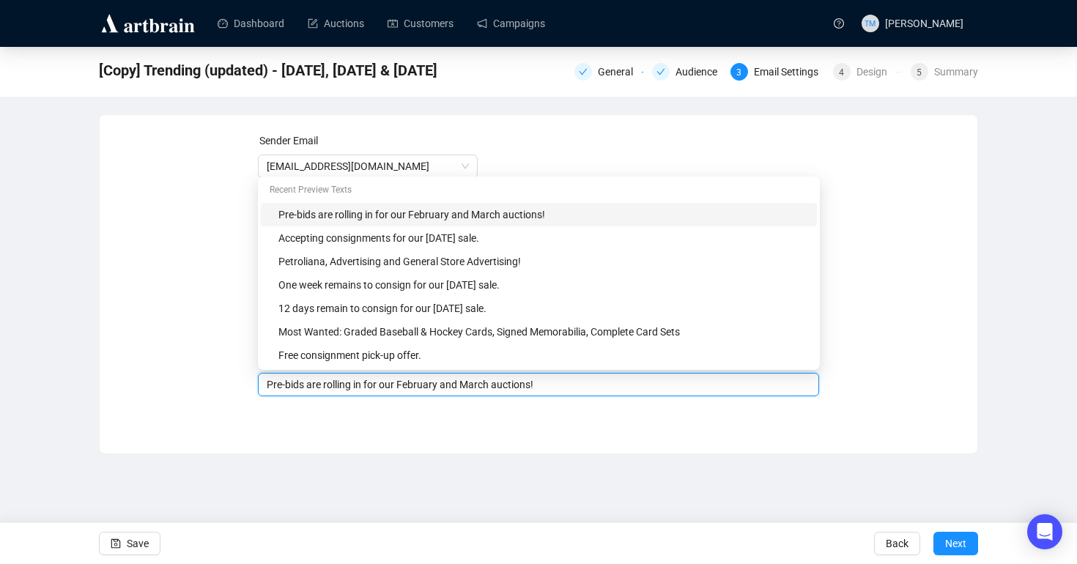 The height and width of the screenshot is (564, 1077). What do you see at coordinates (956, 544) in the screenshot?
I see `span: Next` at bounding box center [956, 544].